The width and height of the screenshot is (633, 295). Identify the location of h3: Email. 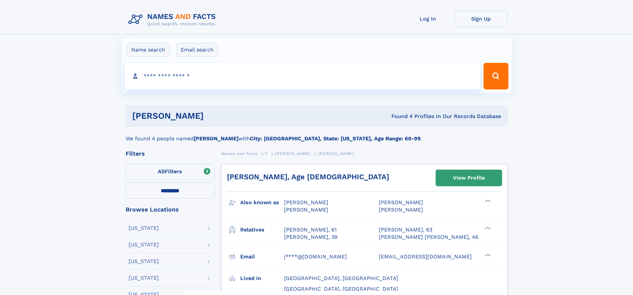
(262, 257).